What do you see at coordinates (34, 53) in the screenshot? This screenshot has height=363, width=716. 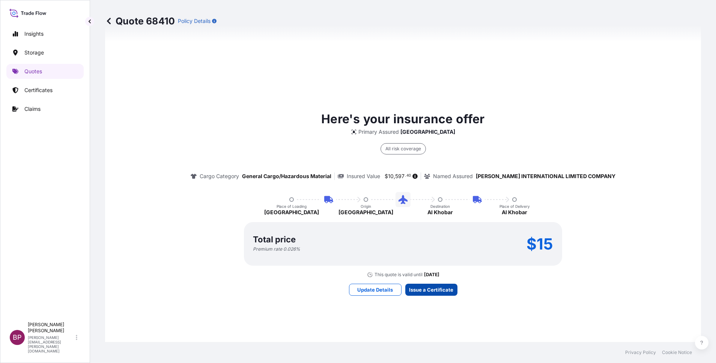 I see `p: Storage` at bounding box center [34, 53].